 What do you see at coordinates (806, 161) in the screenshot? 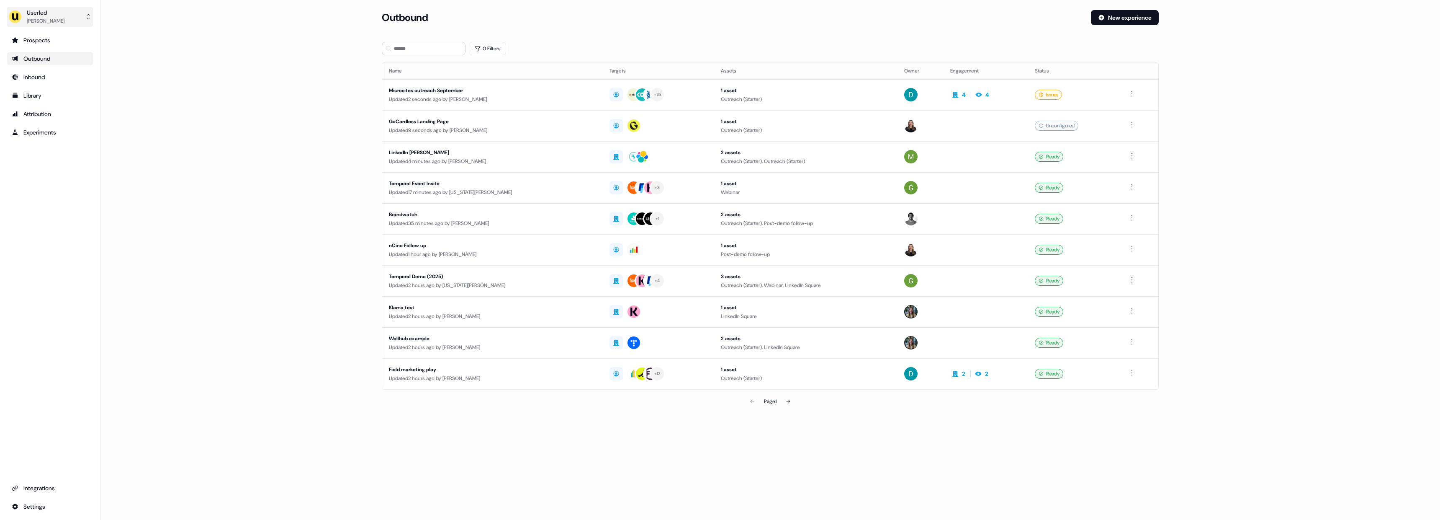
I see `div: Outreach (Starter), Outreach (Starter)` at bounding box center [806, 161].